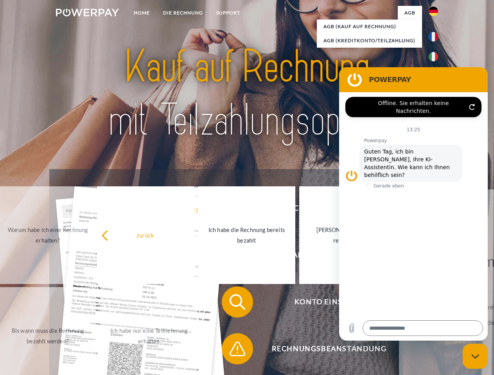 The width and height of the screenshot is (494, 375). Describe the element at coordinates (323, 302) in the screenshot. I see `button: Konto einsehen` at that location.